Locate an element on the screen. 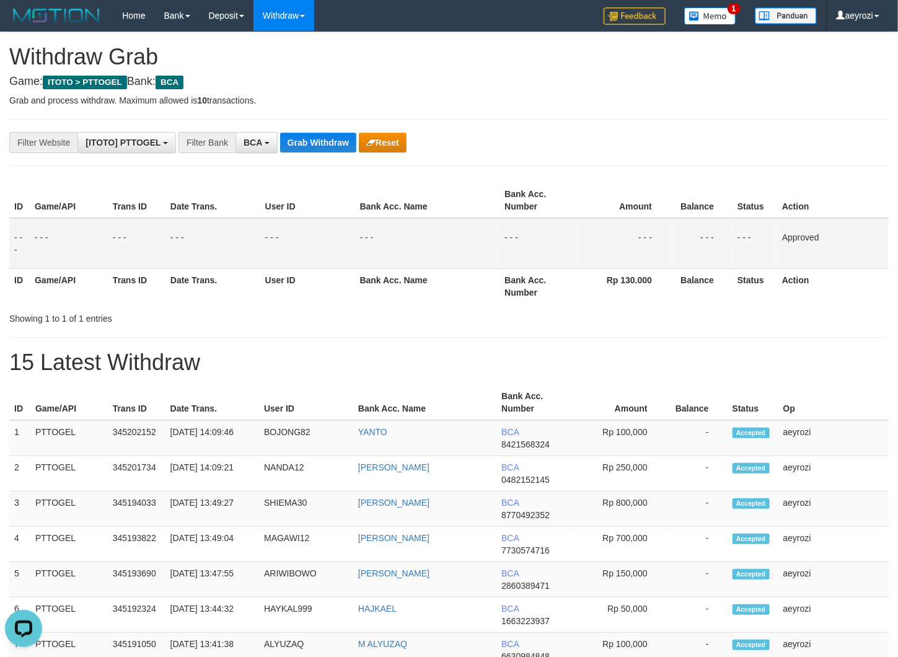 This screenshot has height=657, width=898. td: HAYKAL999 is located at coordinates (306, 615).